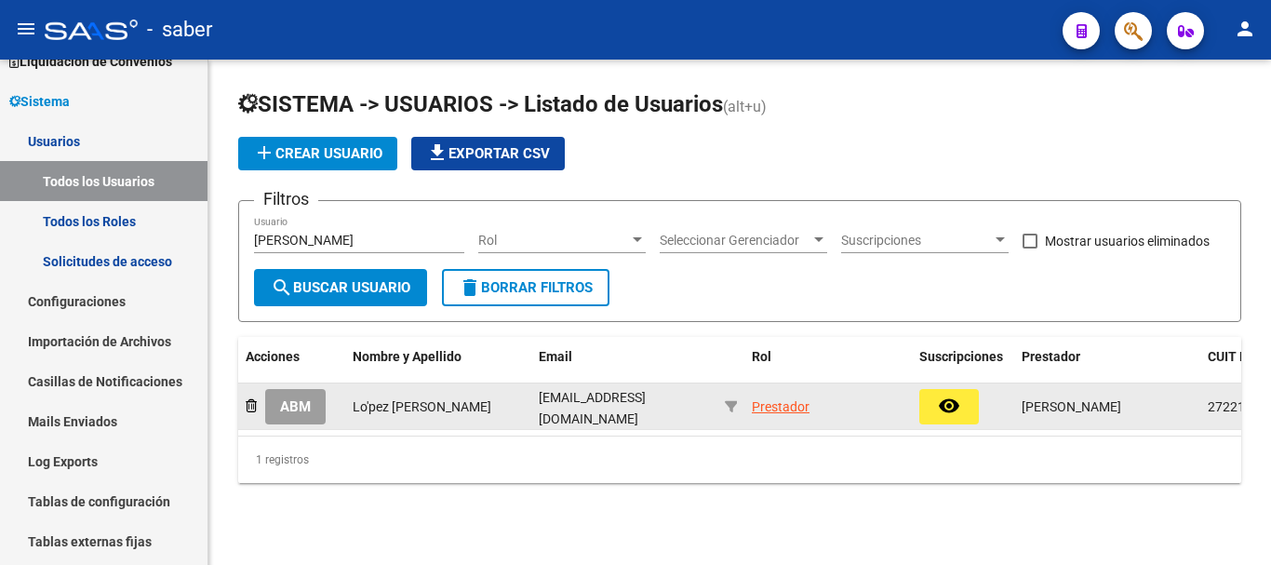 This screenshot has height=565, width=1271. What do you see at coordinates (286, 199) in the screenshot?
I see `h3: Filtros` at bounding box center [286, 199].